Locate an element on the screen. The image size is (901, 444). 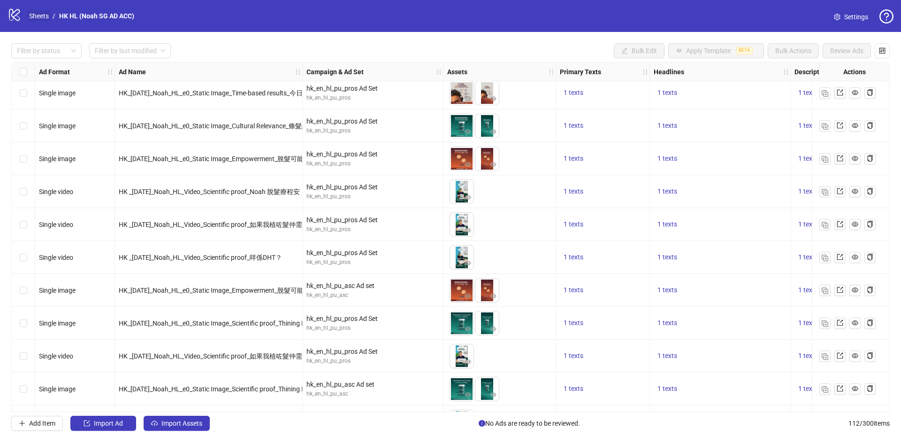
span: control is located at coordinates (883, 51).